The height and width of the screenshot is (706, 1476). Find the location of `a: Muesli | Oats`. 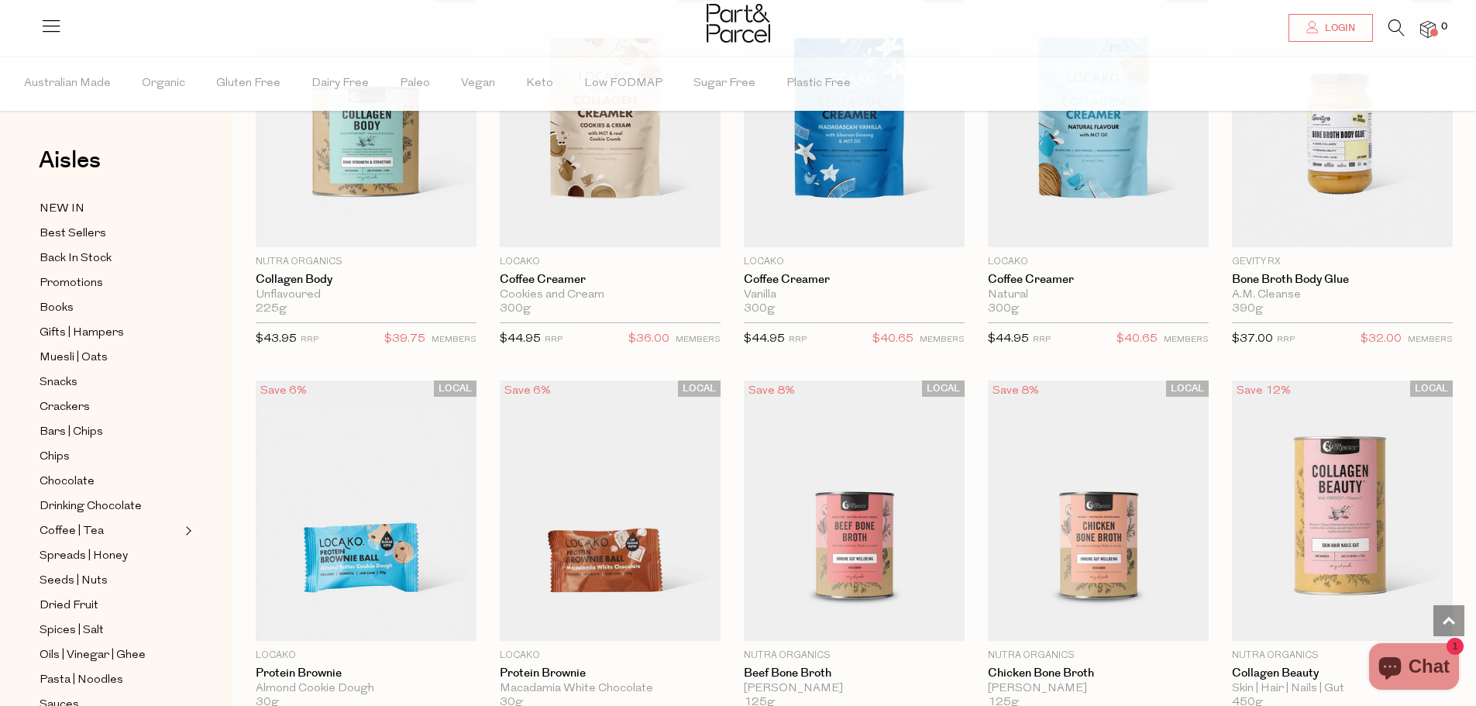

a: Muesli | Oats is located at coordinates (110, 357).